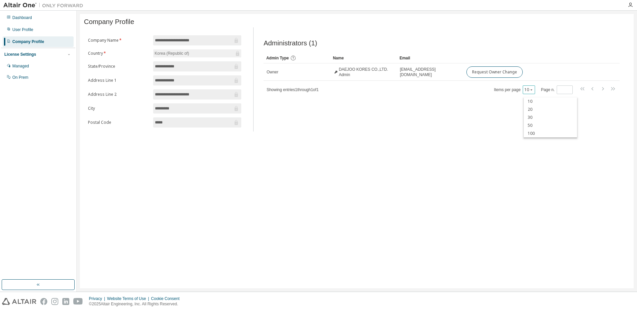  Describe the element at coordinates (20, 54) in the screenshot. I see `div: License Settings` at that location.